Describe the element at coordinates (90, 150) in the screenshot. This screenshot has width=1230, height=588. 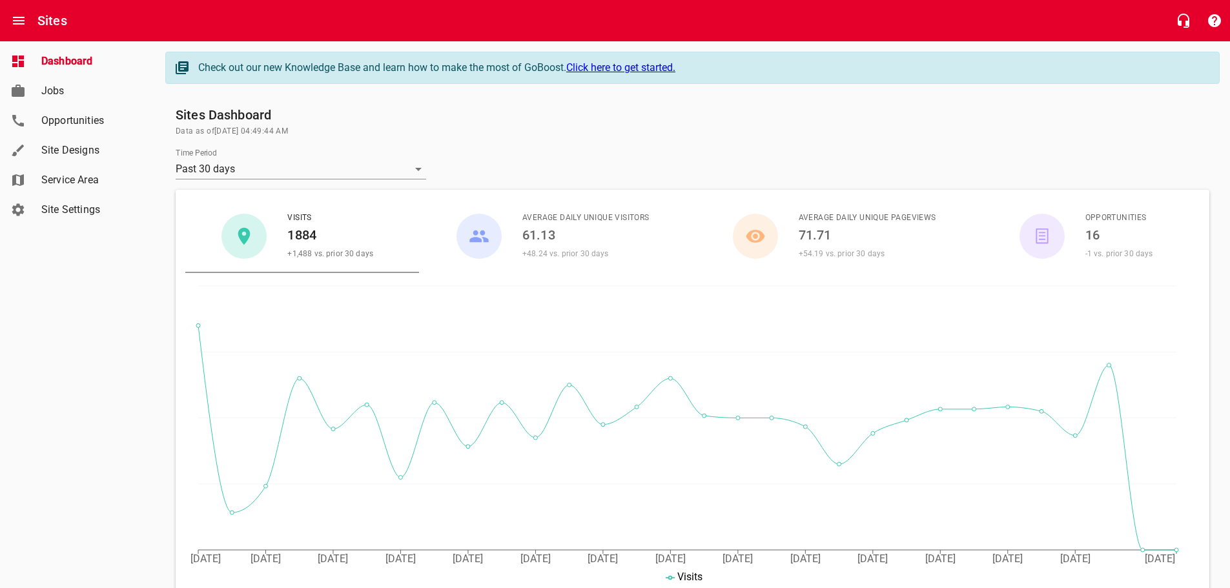
I see `span: Site Designs` at that location.